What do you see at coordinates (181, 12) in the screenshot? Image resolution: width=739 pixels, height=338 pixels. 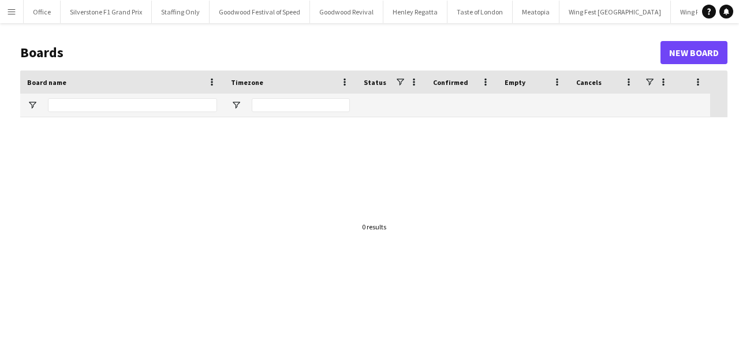 I see `button: Staffing Only` at bounding box center [181, 12].